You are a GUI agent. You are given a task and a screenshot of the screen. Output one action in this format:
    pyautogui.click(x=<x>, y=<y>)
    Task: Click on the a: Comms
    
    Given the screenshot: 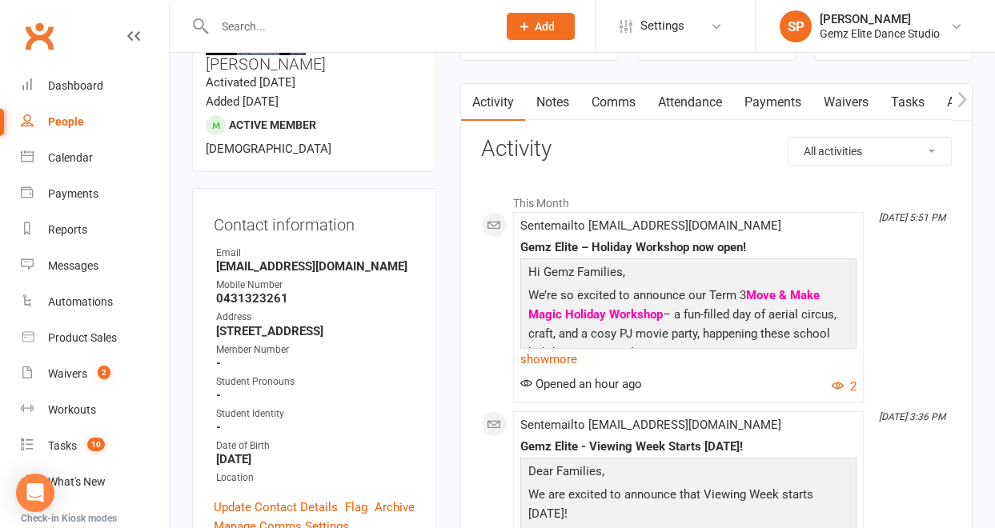 What is the action you would take?
    pyautogui.click(x=613, y=102)
    